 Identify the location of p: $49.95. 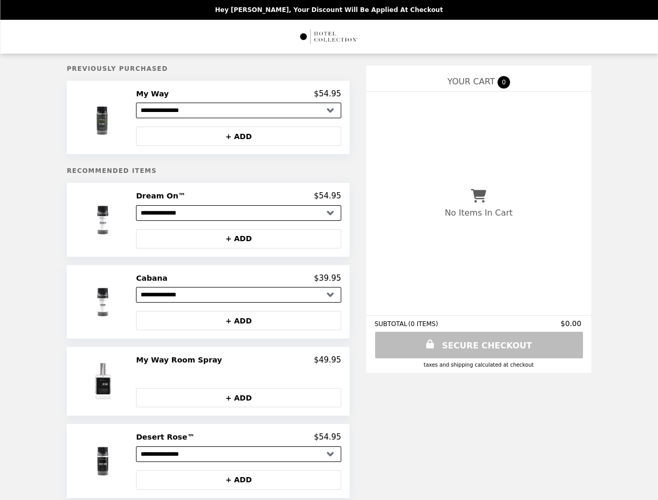
(327, 360).